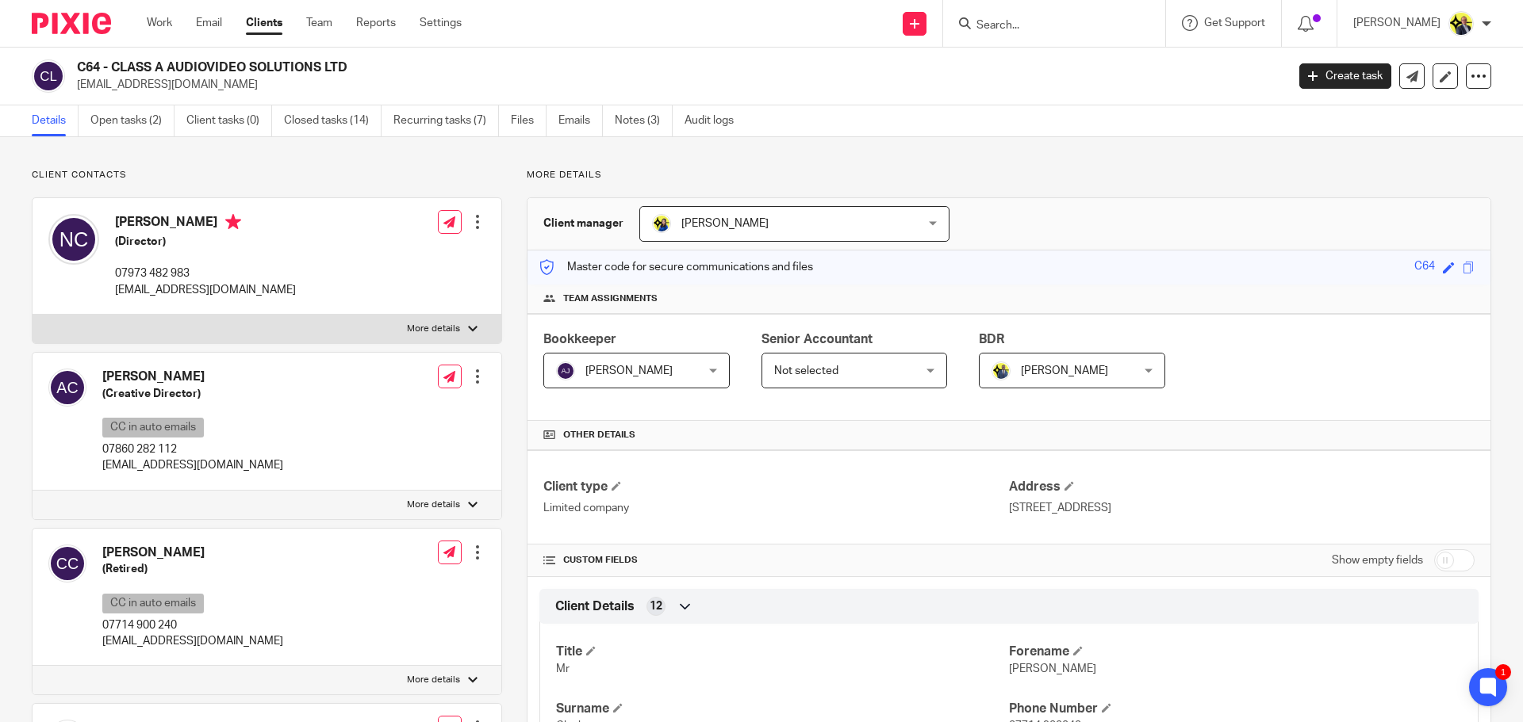 This screenshot has height=722, width=1523. I want to click on h5: (Retired), so click(193, 569).